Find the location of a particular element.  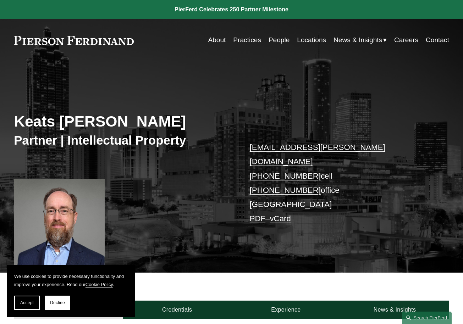

a: Search this site is located at coordinates (427, 318).